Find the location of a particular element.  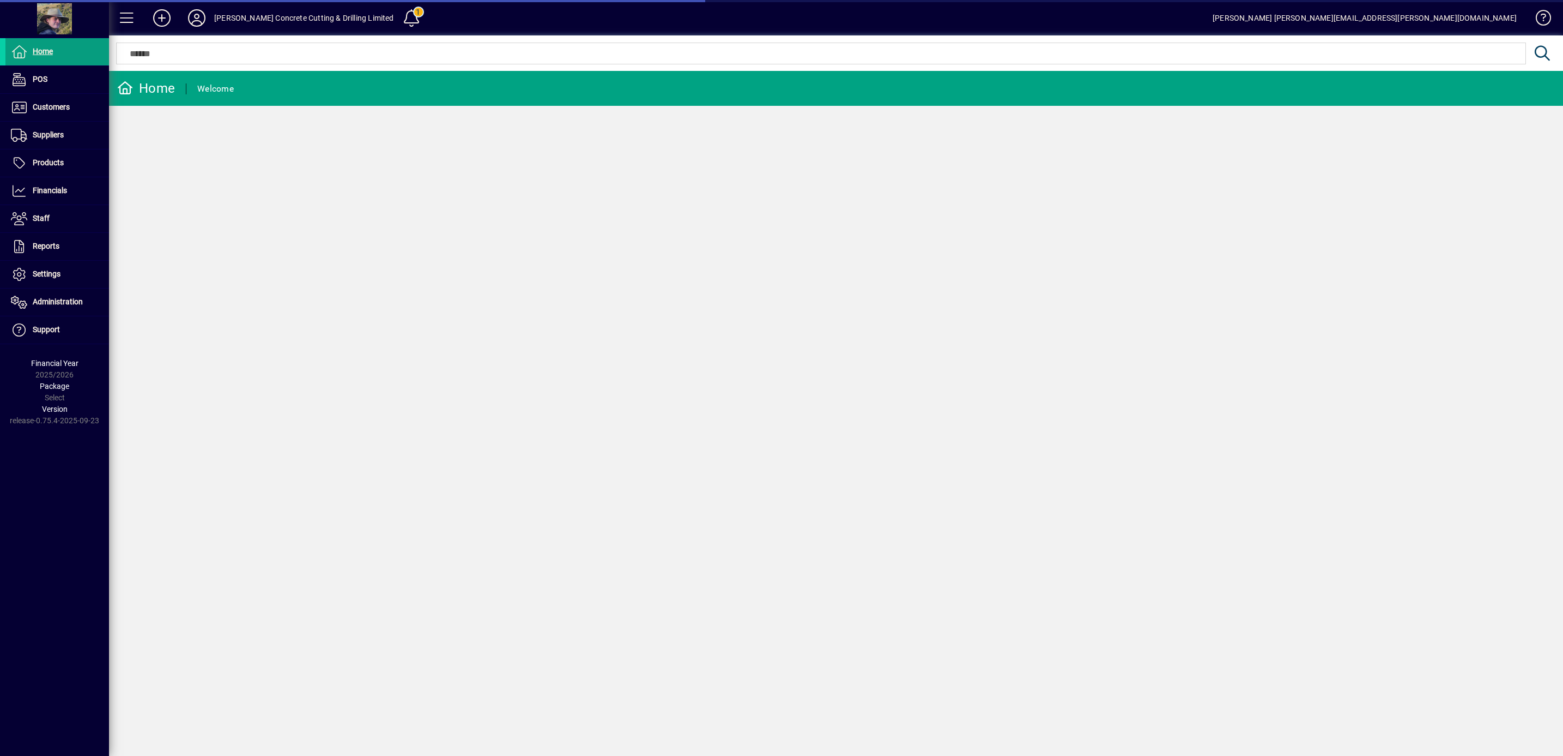

span: Suppliers is located at coordinates (48, 135).